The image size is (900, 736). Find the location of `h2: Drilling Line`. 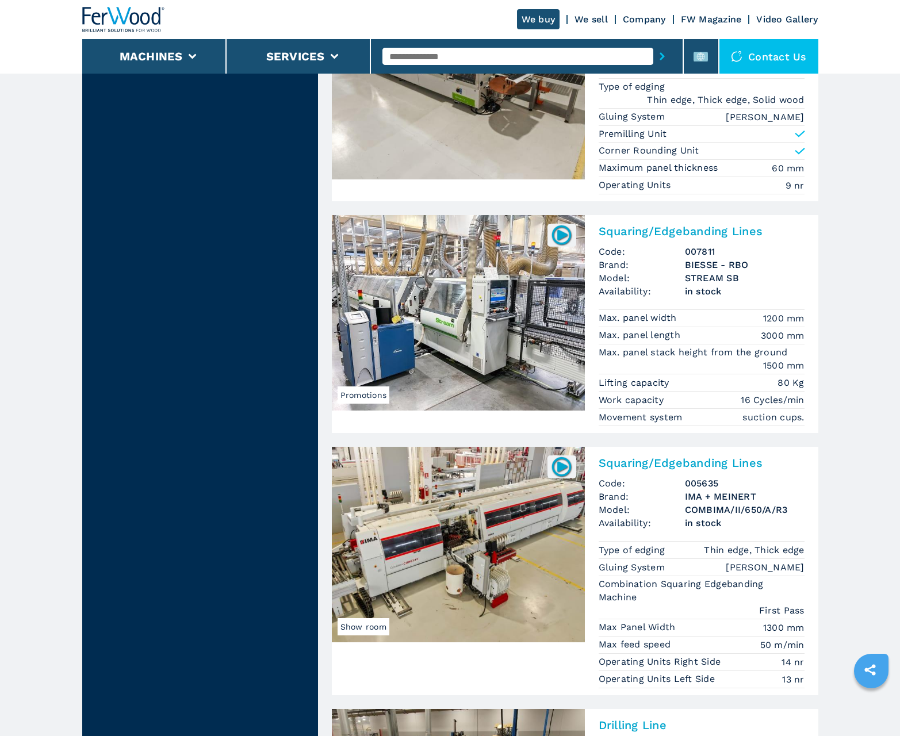

h2: Drilling Line is located at coordinates (701, 725).